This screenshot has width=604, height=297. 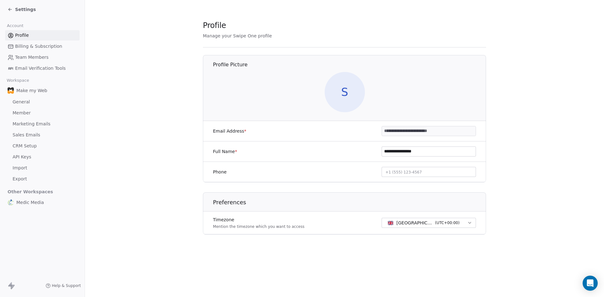 What do you see at coordinates (42, 113) in the screenshot?
I see `a: Member` at bounding box center [42, 113].